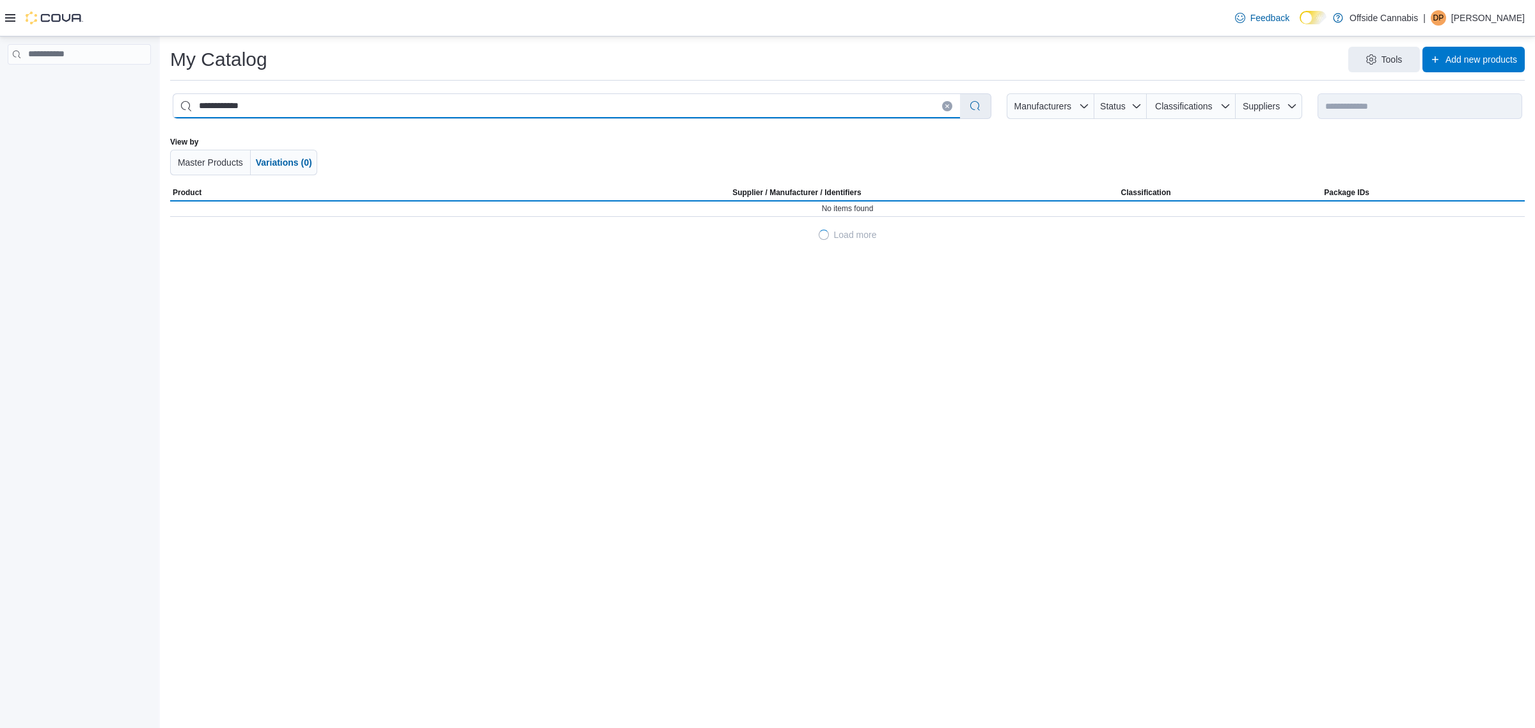 This screenshot has width=1535, height=728. What do you see at coordinates (187, 192) in the screenshot?
I see `span: Product` at bounding box center [187, 192].